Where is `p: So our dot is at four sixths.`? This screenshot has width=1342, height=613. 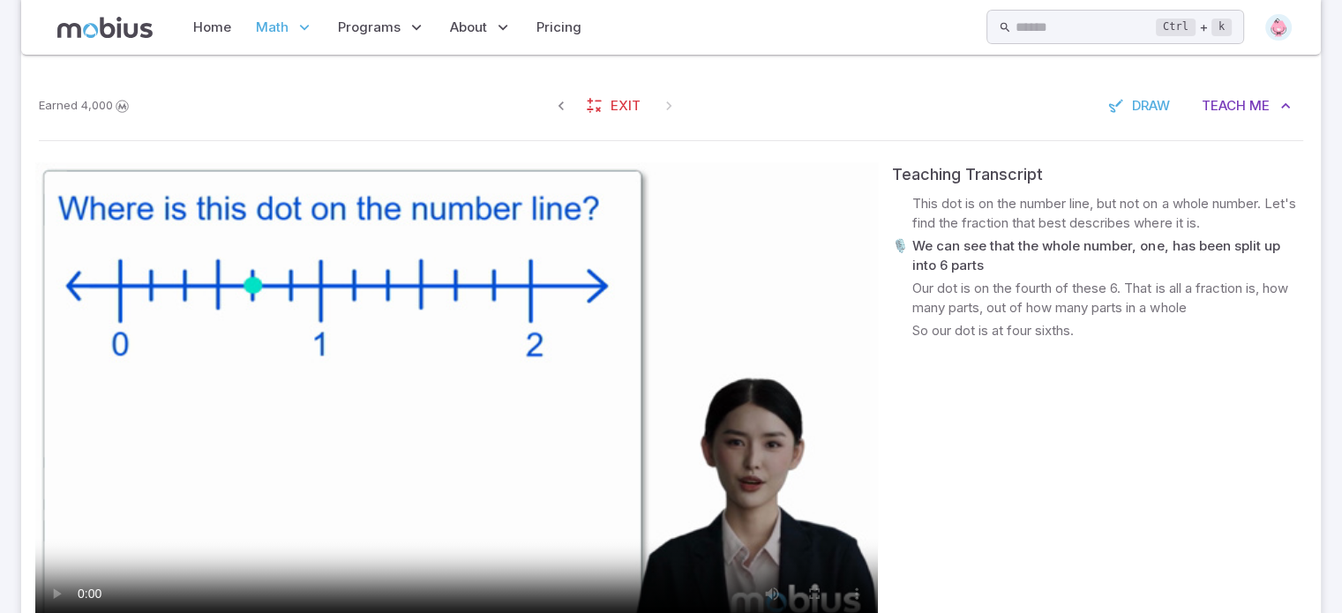
p: So our dot is at four sixths. is located at coordinates (993, 331).